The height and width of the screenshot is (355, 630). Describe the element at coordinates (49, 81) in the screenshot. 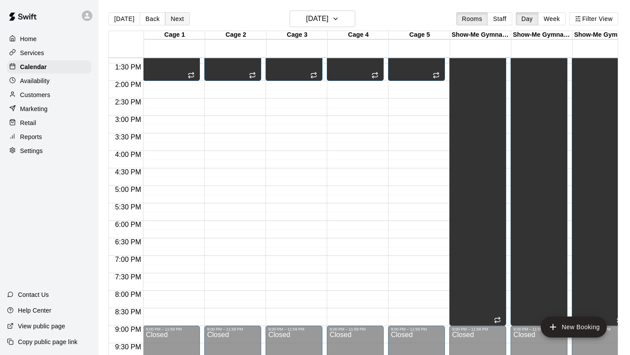

I see `div: Availability` at that location.